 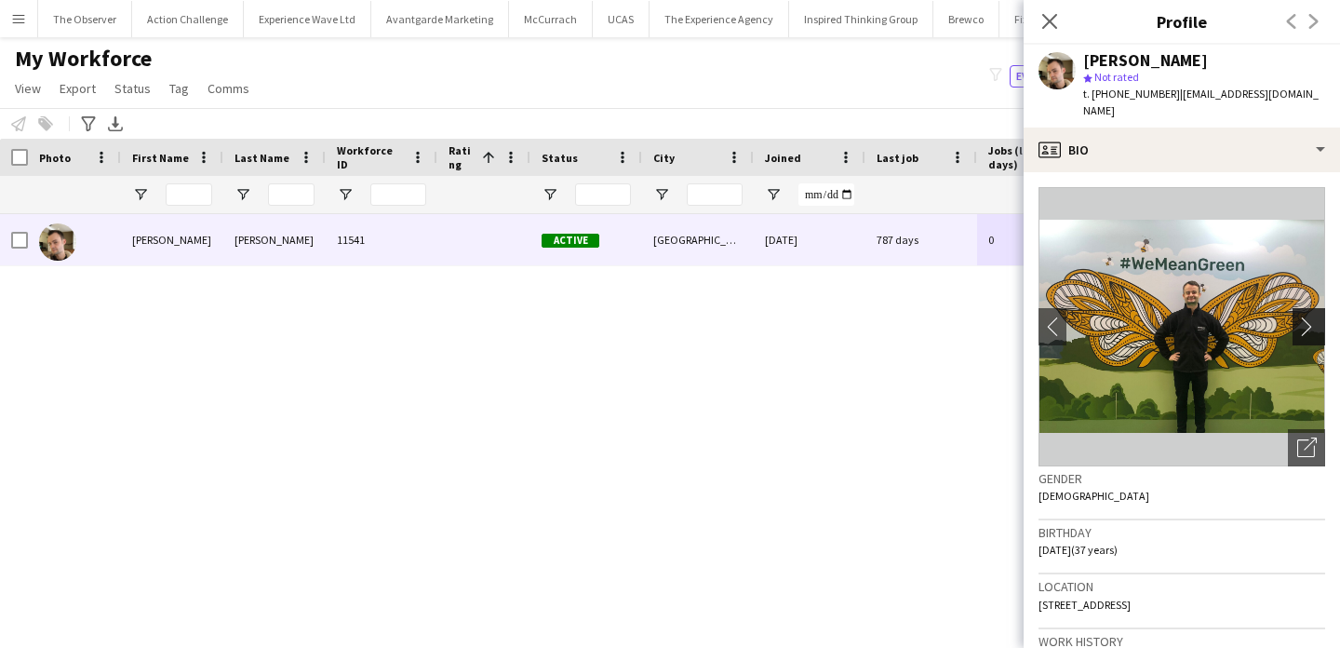 What do you see at coordinates (621, 19) in the screenshot?
I see `button: UCAS` at bounding box center [621, 19].